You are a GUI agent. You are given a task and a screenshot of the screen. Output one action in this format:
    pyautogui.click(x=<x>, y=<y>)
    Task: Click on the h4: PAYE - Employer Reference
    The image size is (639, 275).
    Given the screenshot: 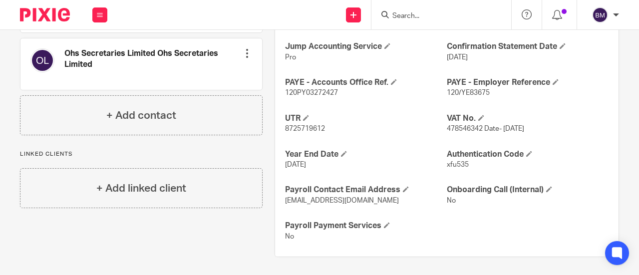 What is the action you would take?
    pyautogui.click(x=528, y=82)
    